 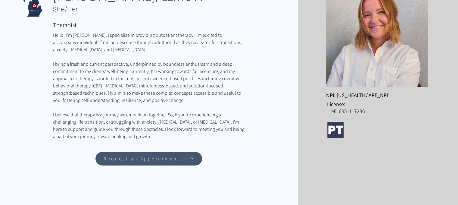 What do you see at coordinates (380, 111) in the screenshot?
I see `p: MI: 6851117236` at bounding box center [380, 111].